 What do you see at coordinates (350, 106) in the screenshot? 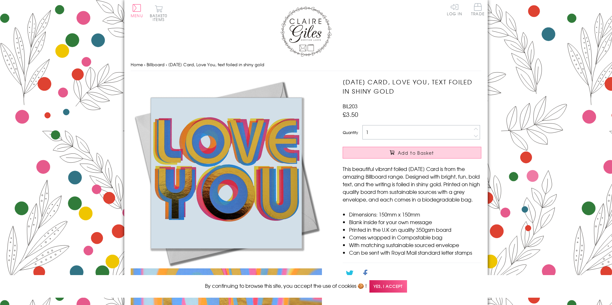
I see `span: BIL203` at bounding box center [350, 106].